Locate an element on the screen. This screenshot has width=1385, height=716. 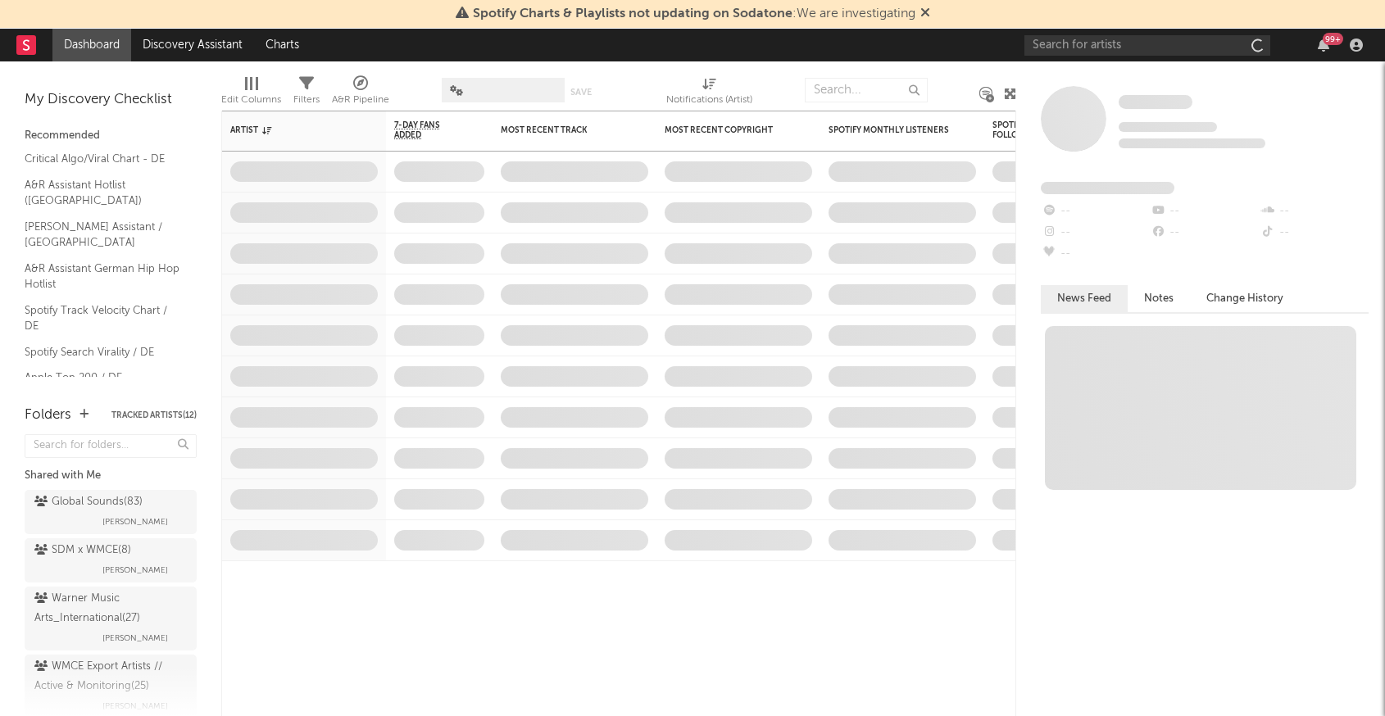
div: Warner Music Arts_International ( 27 ) is located at coordinates (108, 609).